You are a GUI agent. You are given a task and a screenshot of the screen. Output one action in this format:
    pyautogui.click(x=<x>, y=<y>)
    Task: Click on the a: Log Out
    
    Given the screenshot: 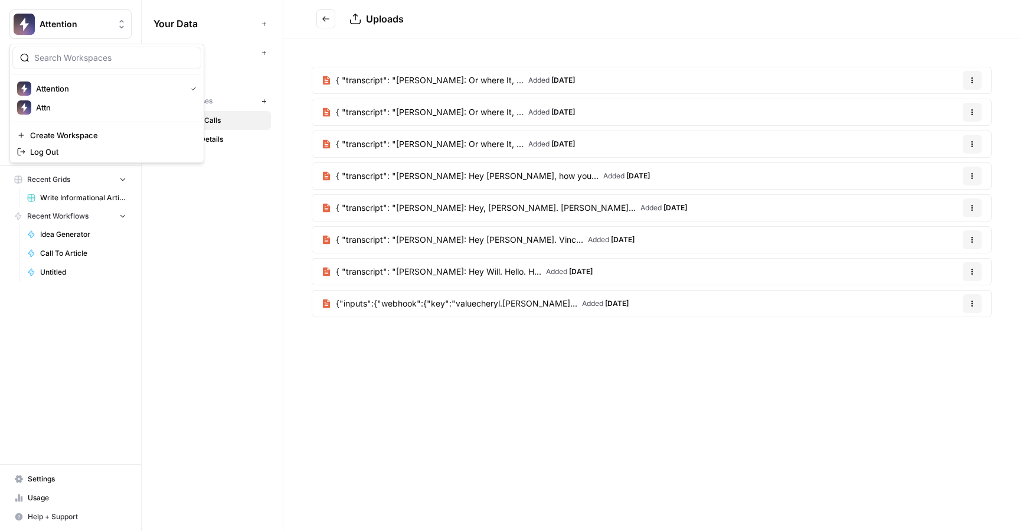 What is the action you would take?
    pyautogui.click(x=107, y=152)
    